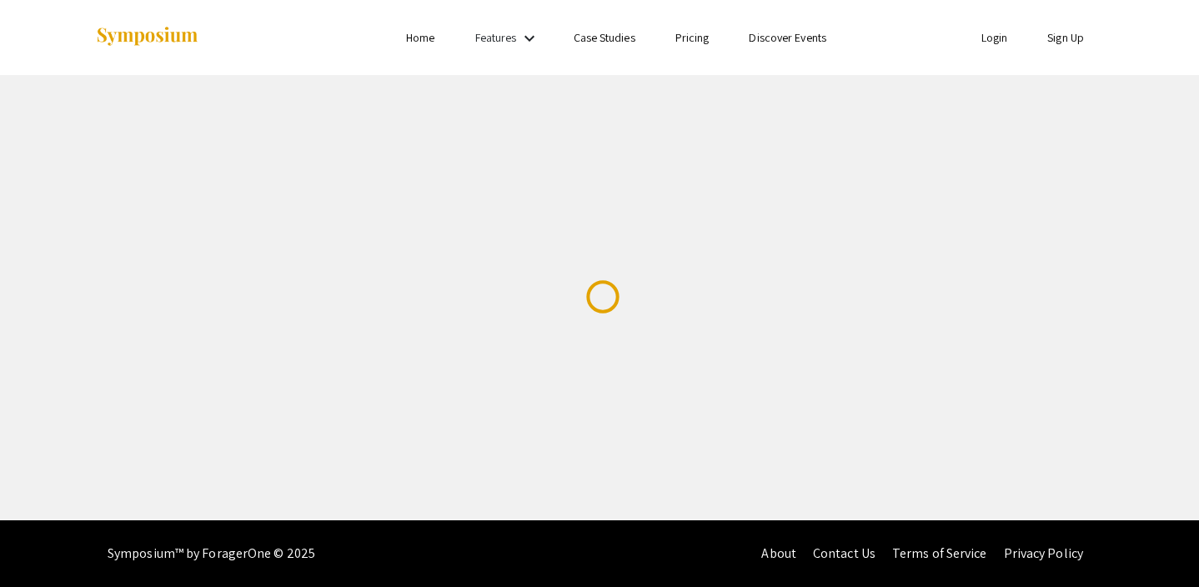  What do you see at coordinates (787, 38) in the screenshot?
I see `a: Discover Events` at bounding box center [787, 38].